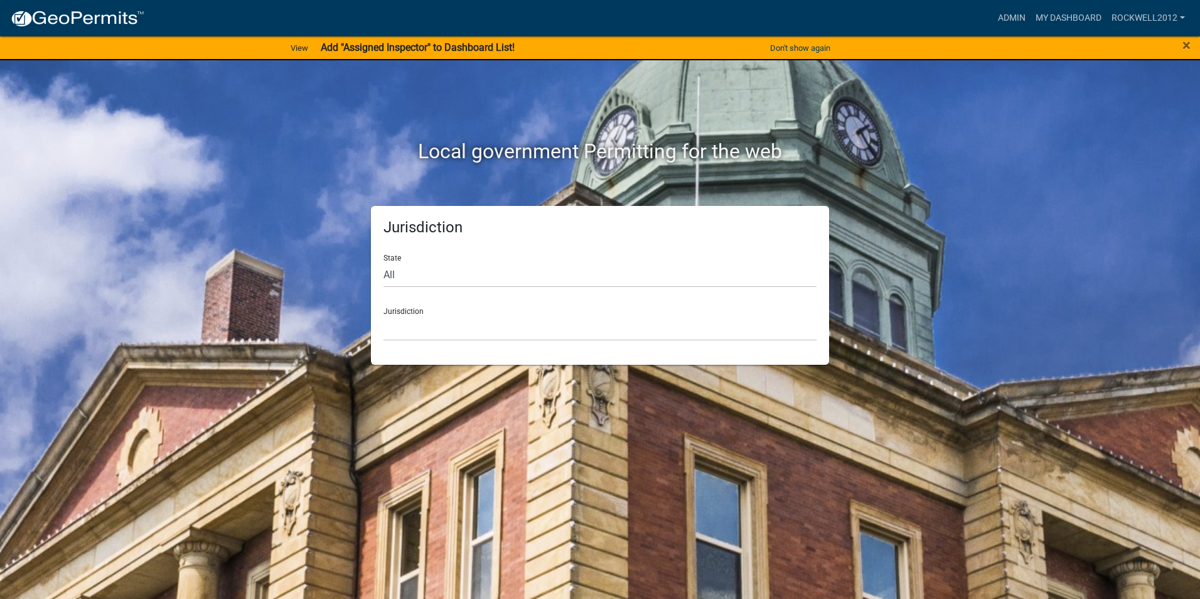 The height and width of the screenshot is (599, 1200). What do you see at coordinates (299, 48) in the screenshot?
I see `a: View` at bounding box center [299, 48].